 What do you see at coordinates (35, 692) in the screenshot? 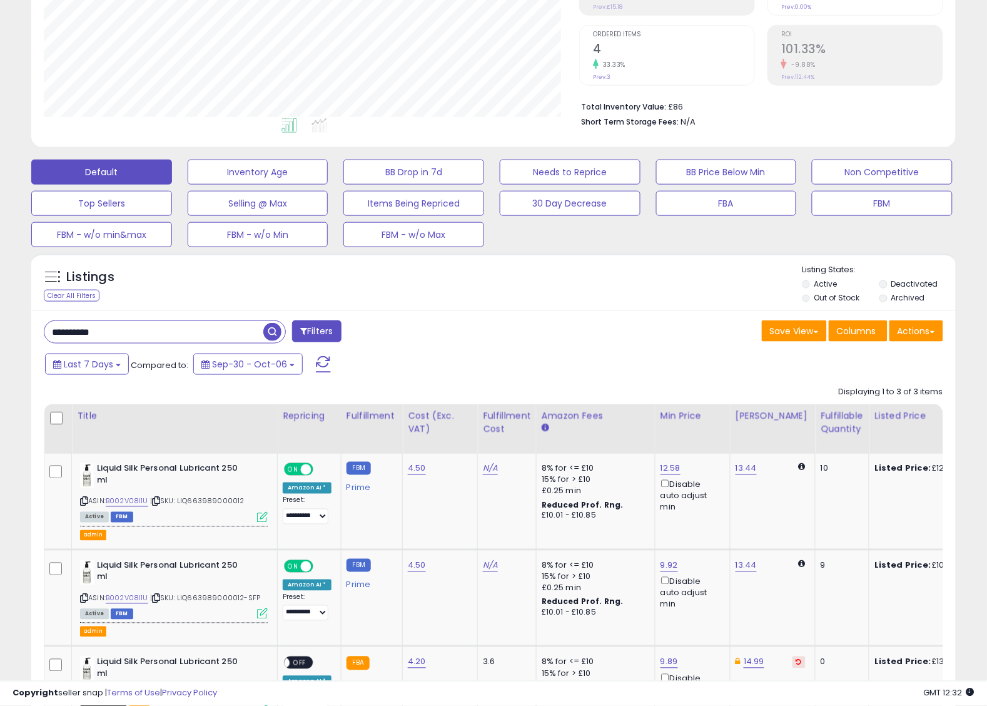
I see `strong: Copyright` at bounding box center [35, 692].